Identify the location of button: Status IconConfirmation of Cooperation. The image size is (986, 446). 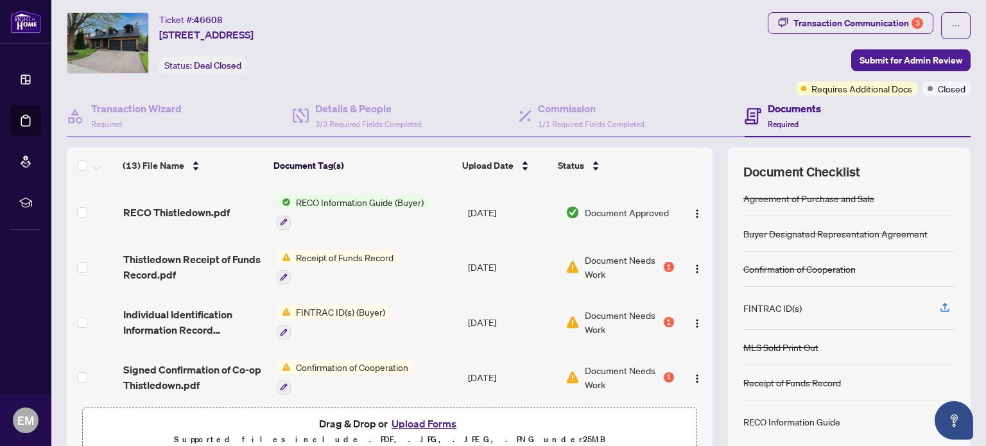
(345, 377).